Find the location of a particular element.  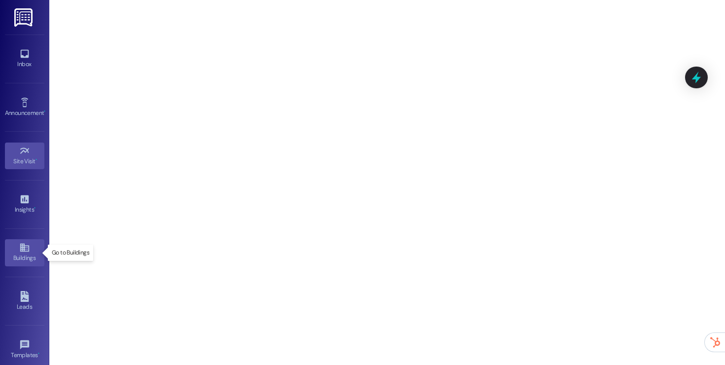

a: Buildings is located at coordinates (25, 252).